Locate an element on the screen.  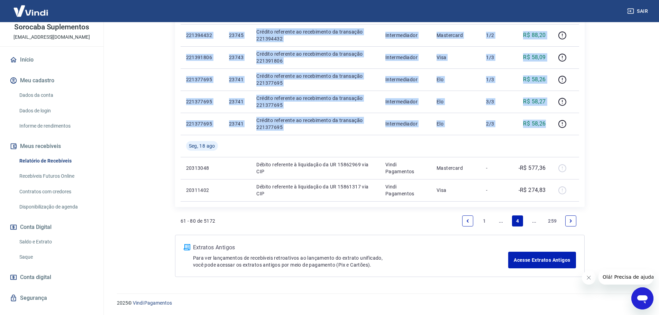
p: 23743 is located at coordinates (237, 57).